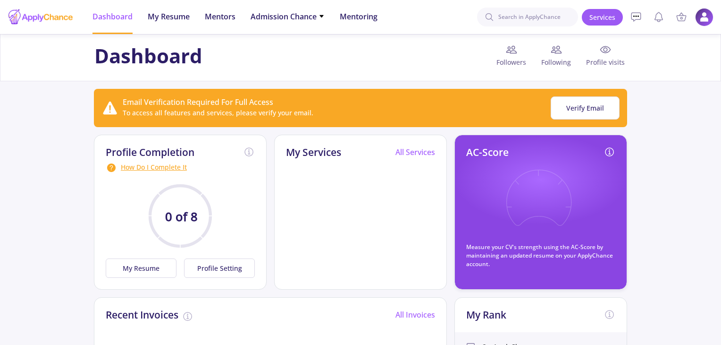 The width and height of the screenshot is (721, 345). What do you see at coordinates (148, 56) in the screenshot?
I see `h1: Dashboard` at bounding box center [148, 56].